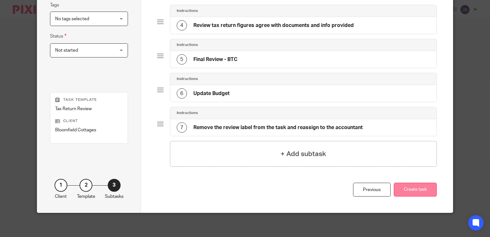 The image size is (490, 237). What do you see at coordinates (182, 59) in the screenshot?
I see `div: 5` at bounding box center [182, 59].